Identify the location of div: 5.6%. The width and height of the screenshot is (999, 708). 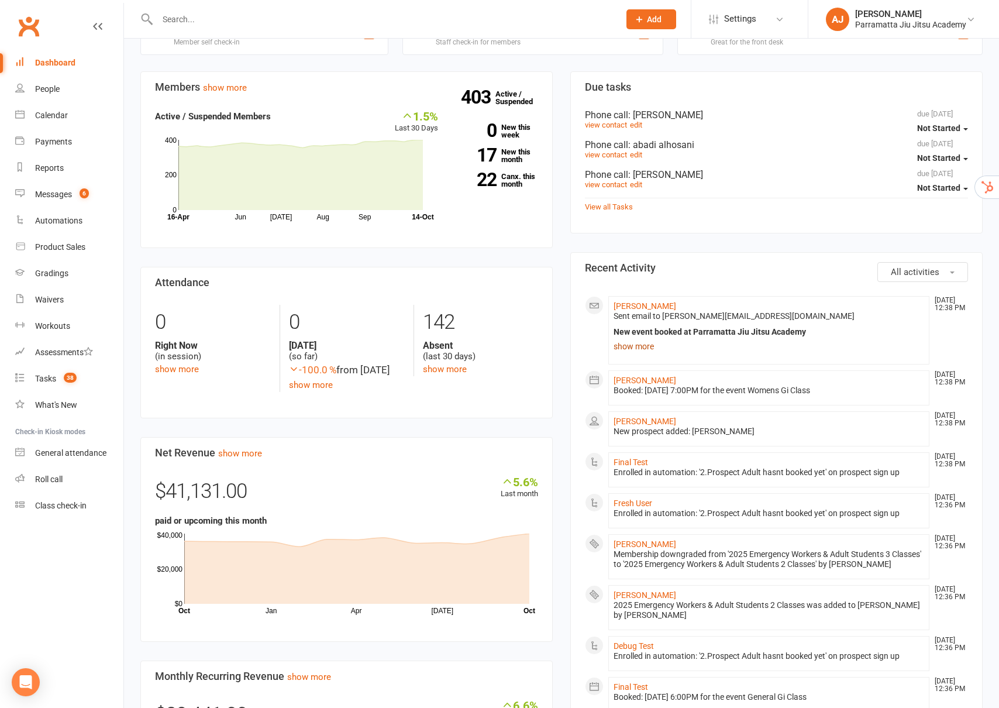
(519, 481).